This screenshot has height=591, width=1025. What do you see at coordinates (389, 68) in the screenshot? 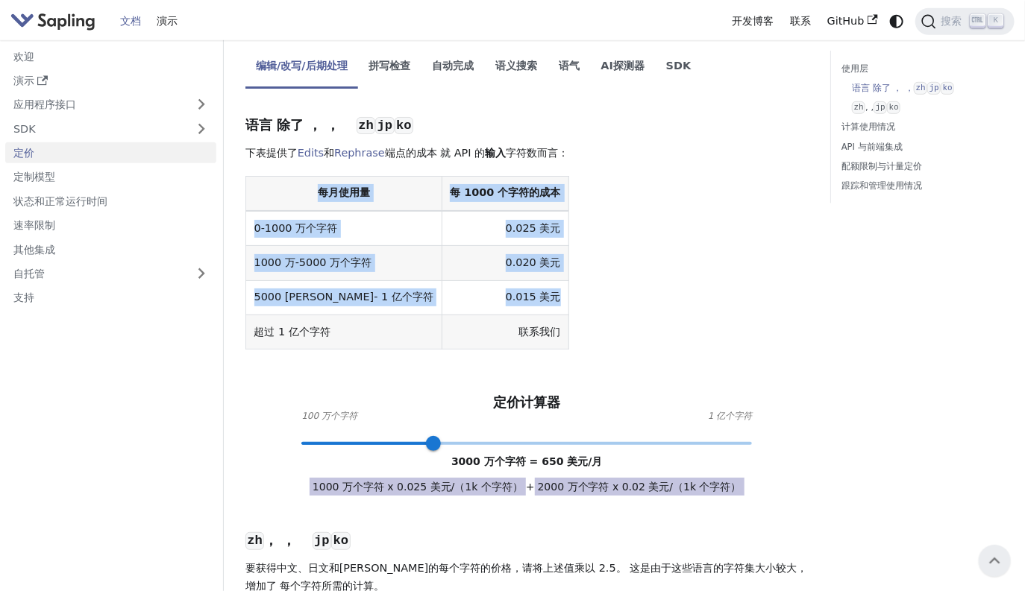
I see `li: 拼写检查` at bounding box center [389, 68].